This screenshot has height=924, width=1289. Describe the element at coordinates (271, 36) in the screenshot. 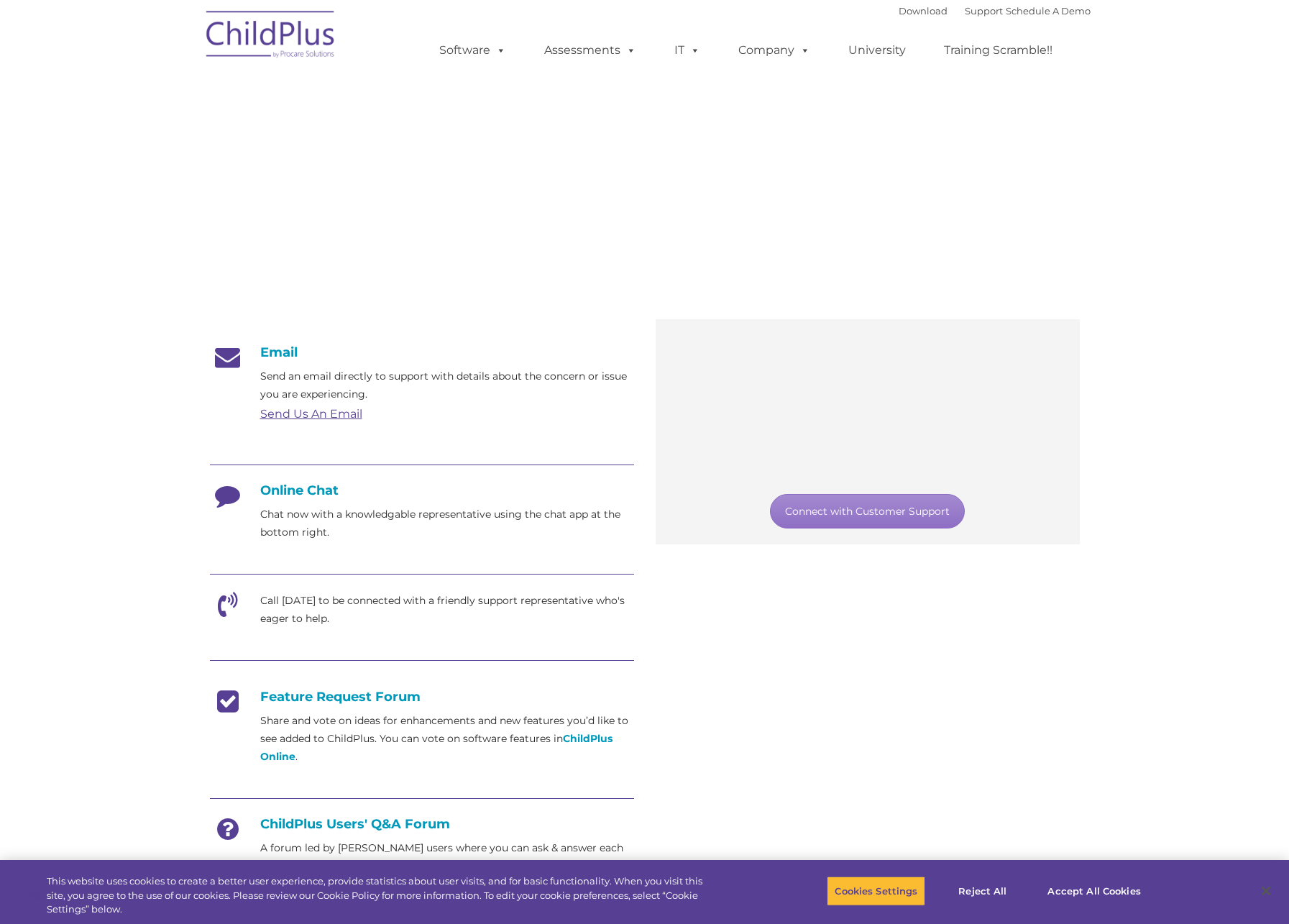

I see `img: ChildPlus by Procare Solutions` at that location.